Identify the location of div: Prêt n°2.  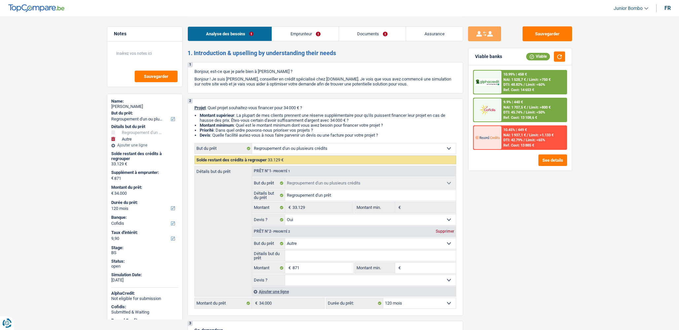
(272, 231).